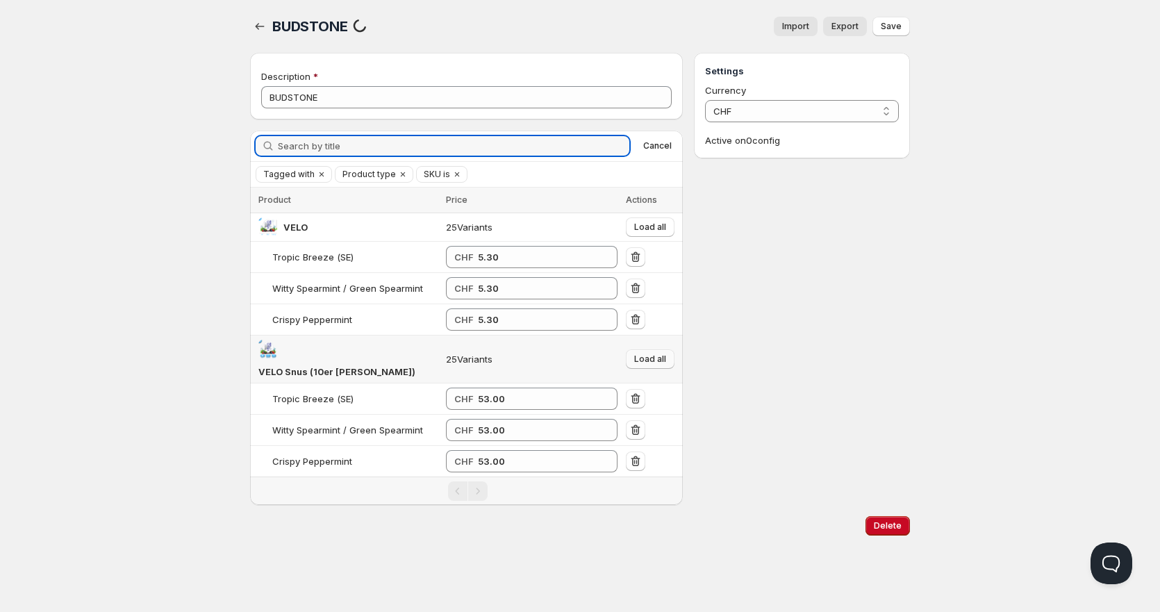 This screenshot has height=612, width=1160. I want to click on button: Tagged with, so click(286, 174).